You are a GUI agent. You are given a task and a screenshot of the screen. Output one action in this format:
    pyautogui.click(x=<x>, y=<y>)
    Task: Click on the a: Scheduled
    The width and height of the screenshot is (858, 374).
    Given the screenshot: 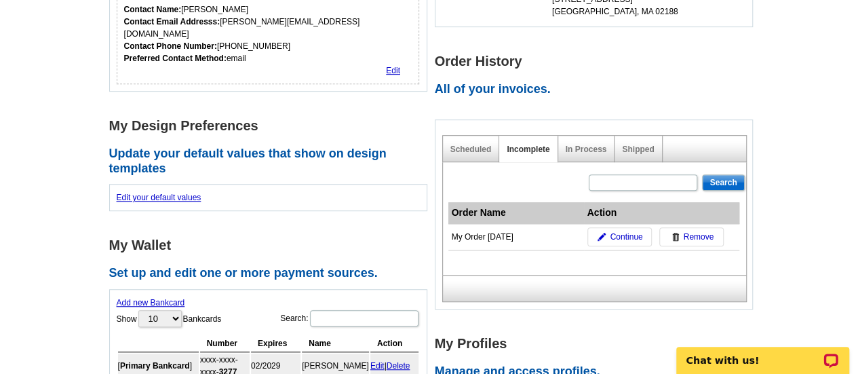 What is the action you would take?
    pyautogui.click(x=471, y=149)
    